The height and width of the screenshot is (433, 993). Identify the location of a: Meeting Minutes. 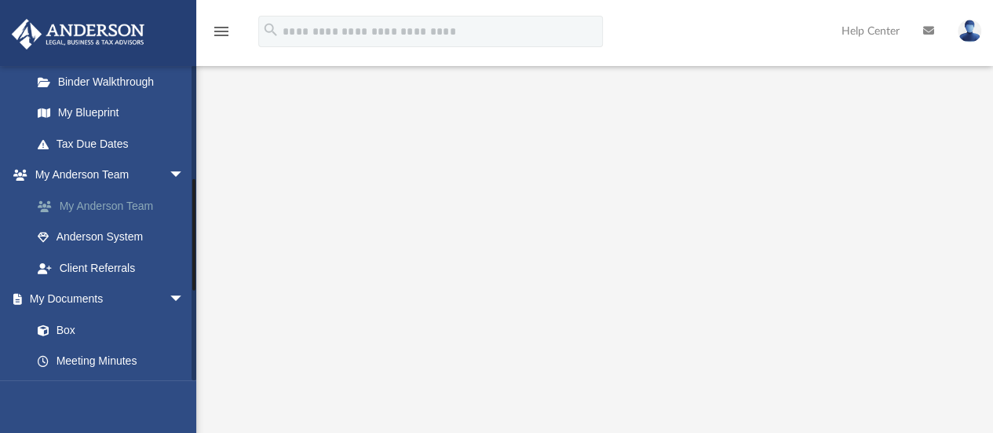
(111, 361).